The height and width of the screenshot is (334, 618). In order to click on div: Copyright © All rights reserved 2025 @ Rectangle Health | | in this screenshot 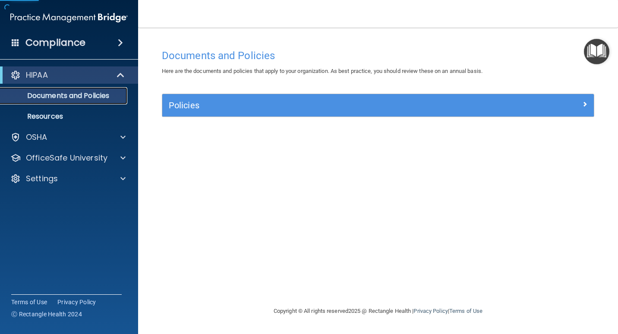, I will do `click(378, 311)`.